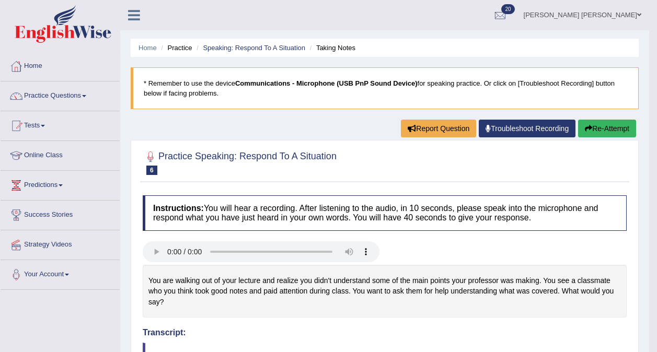 The image size is (657, 352). I want to click on b: Communications - Microphone (USB PnP Sound Device), so click(326, 83).